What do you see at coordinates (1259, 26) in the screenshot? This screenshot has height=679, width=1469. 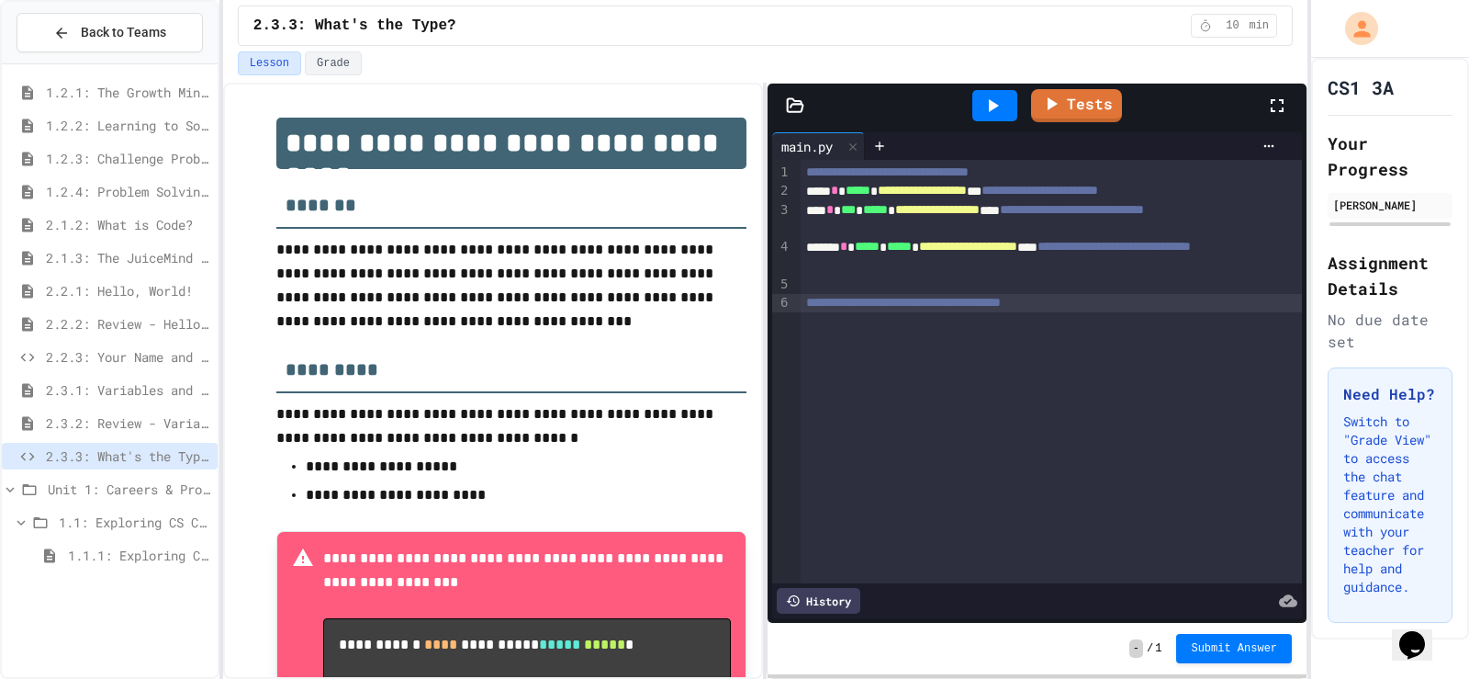 I see `span: min` at bounding box center [1259, 26].